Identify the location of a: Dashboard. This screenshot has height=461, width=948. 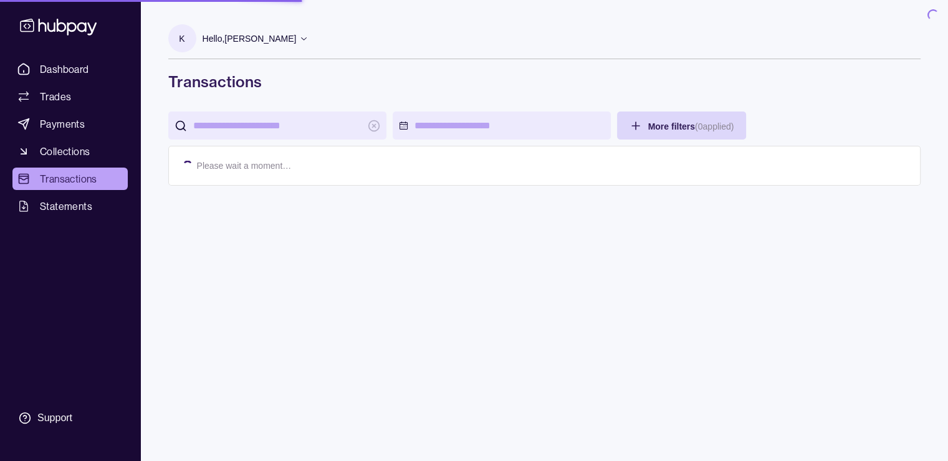
(70, 69).